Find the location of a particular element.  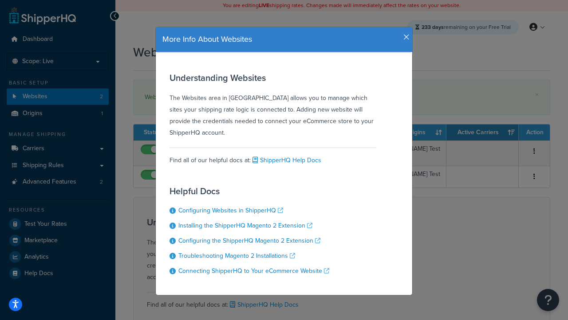

a: Configuring the ShipperHQ Magento 2 Extension is located at coordinates (249, 240).